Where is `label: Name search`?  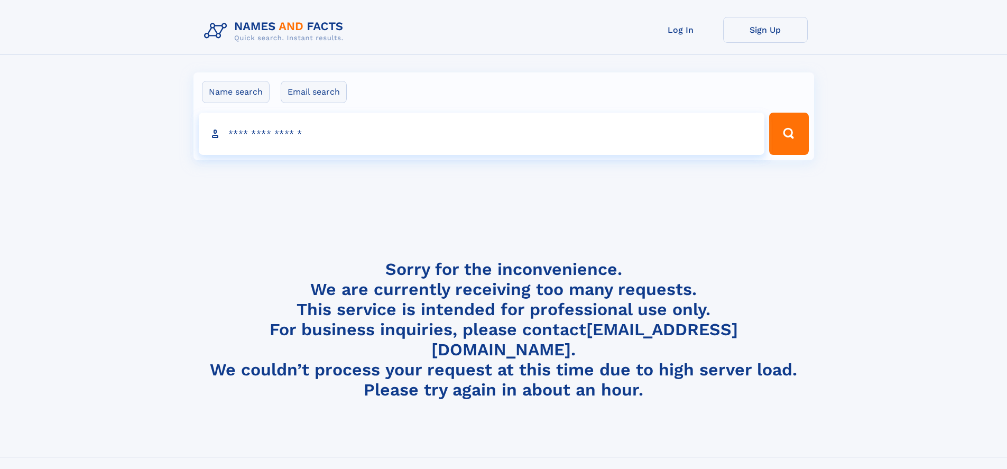 label: Name search is located at coordinates (236, 92).